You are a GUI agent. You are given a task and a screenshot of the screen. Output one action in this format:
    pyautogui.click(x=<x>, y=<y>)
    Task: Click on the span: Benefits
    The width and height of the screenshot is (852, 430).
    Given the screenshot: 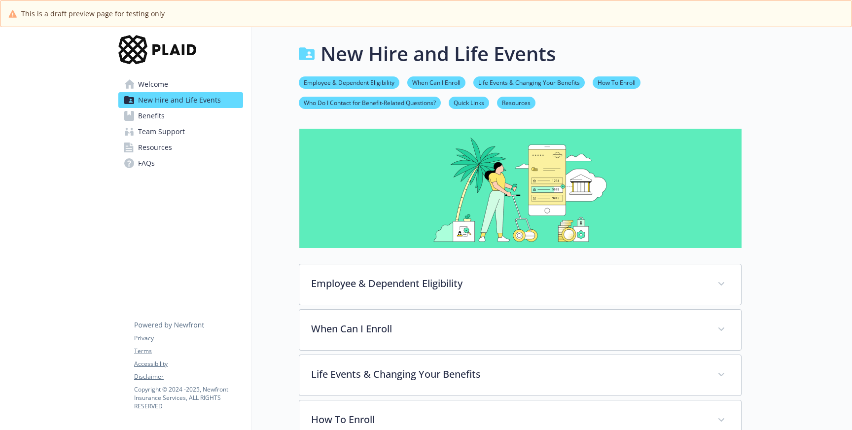 What is the action you would take?
    pyautogui.click(x=151, y=116)
    